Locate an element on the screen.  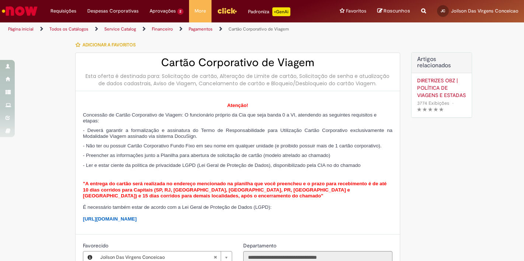
span: Adicionar a Favoritos is located at coordinates (109, 45).